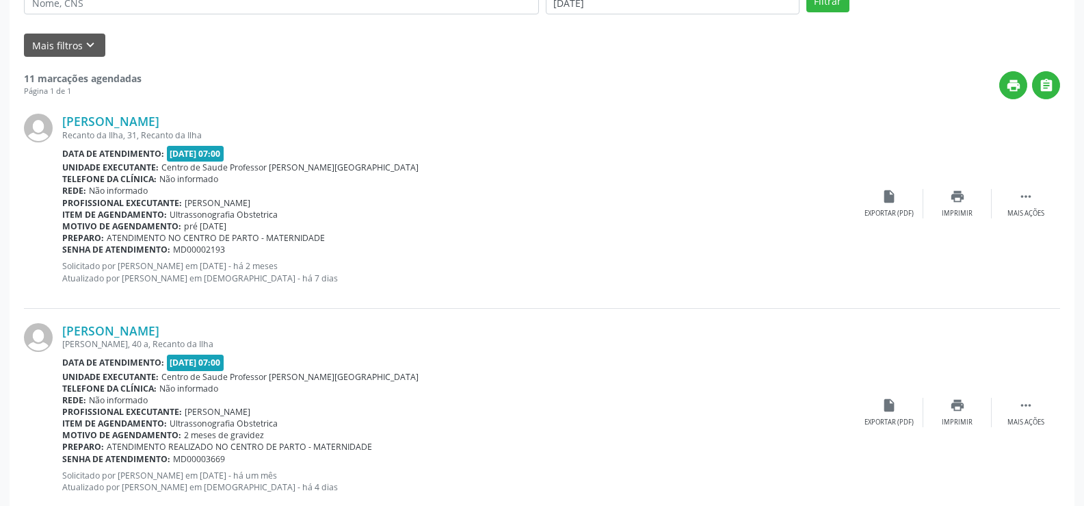  I want to click on button: Mais filtroskeyboard_arrow_down, so click(64, 45).